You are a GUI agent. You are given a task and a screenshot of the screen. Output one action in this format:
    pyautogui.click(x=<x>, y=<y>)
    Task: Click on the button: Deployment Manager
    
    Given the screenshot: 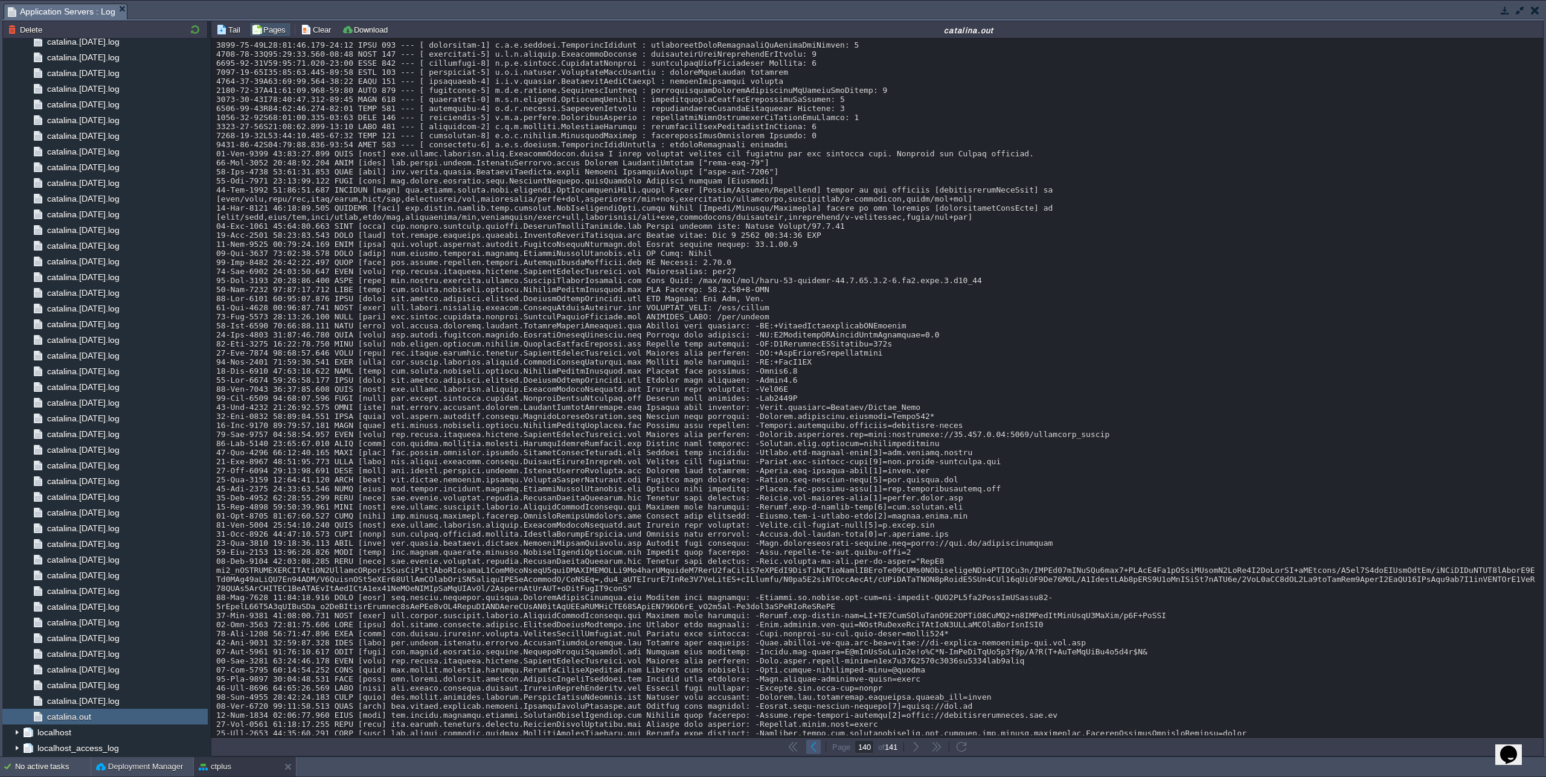 What is the action you would take?
    pyautogui.click(x=139, y=767)
    